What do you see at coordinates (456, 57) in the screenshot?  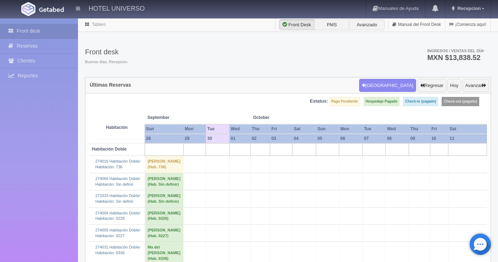 I see `h3: MXN $13,838.52` at bounding box center [456, 57].